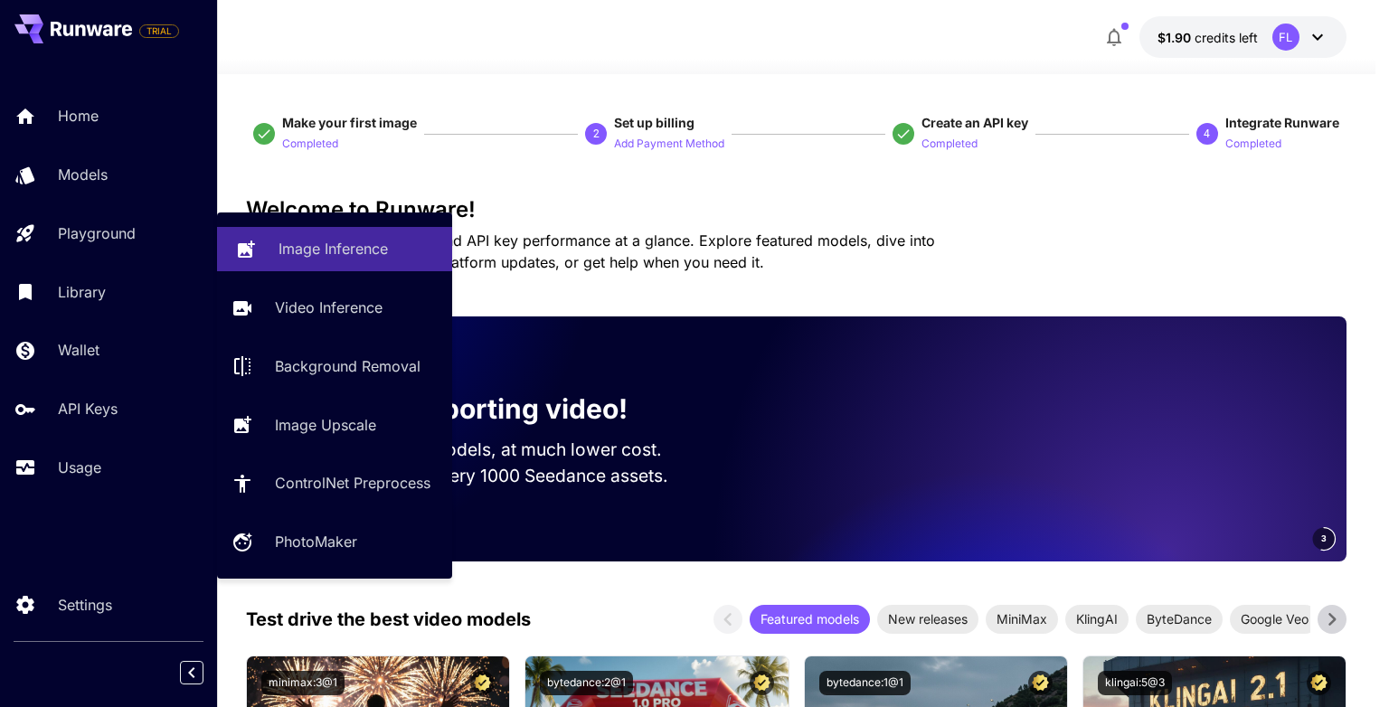  Describe the element at coordinates (1208, 37) in the screenshot. I see `div: $1.89625` at that location.